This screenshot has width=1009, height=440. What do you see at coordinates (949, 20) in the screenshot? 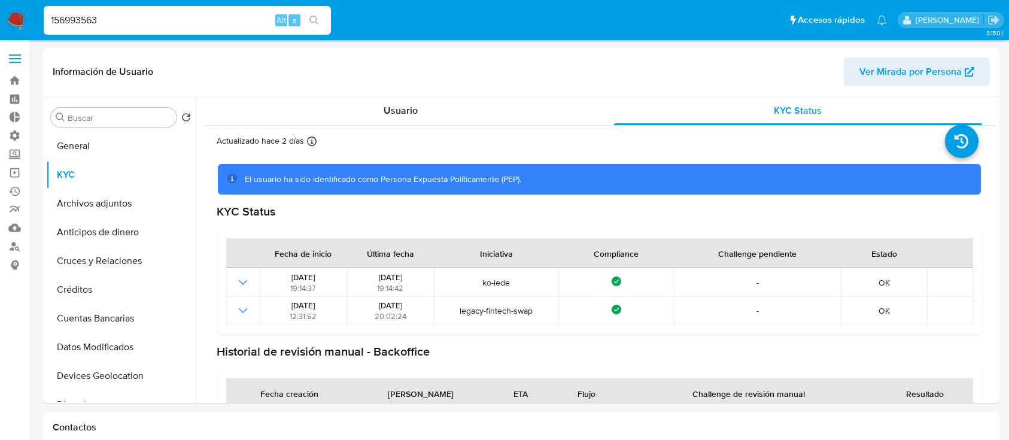
I see `p: camila.tresguerres@mercadolibre.com` at bounding box center [949, 20].